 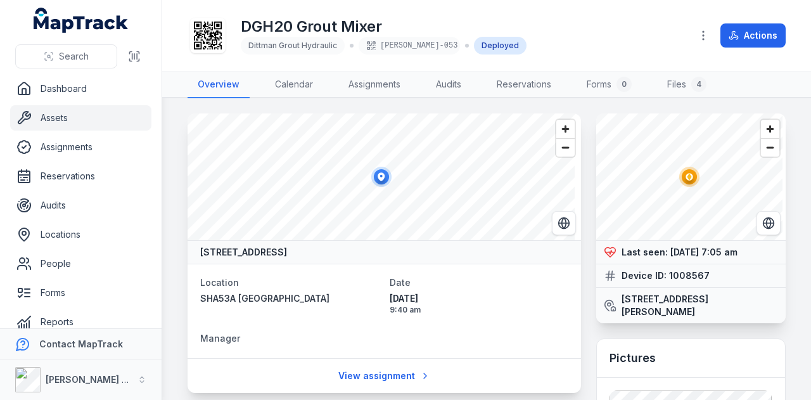 What do you see at coordinates (66, 56) in the screenshot?
I see `button: Search` at bounding box center [66, 56].